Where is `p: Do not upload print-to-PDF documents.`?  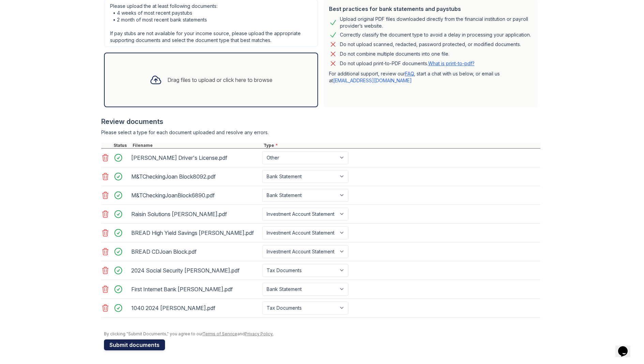
p: Do not upload print-to-PDF documents. is located at coordinates (407, 63).